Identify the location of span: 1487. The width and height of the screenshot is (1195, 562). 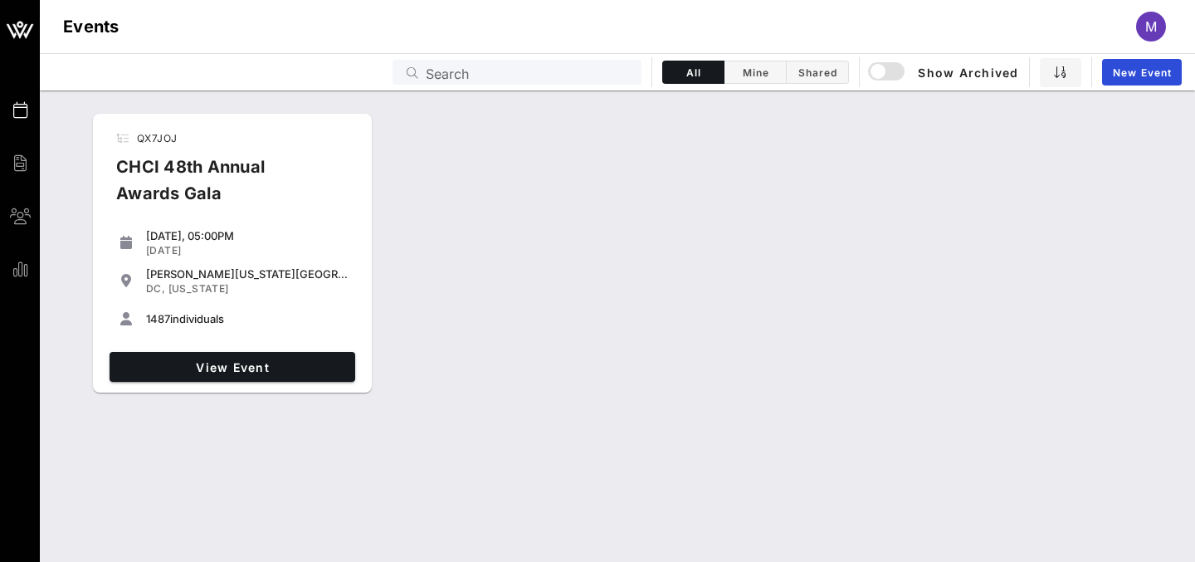
(158, 319).